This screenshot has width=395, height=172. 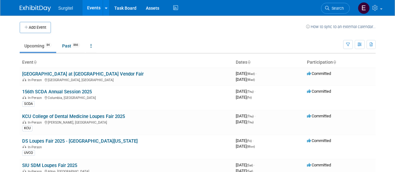 I want to click on span: 866, so click(x=75, y=45).